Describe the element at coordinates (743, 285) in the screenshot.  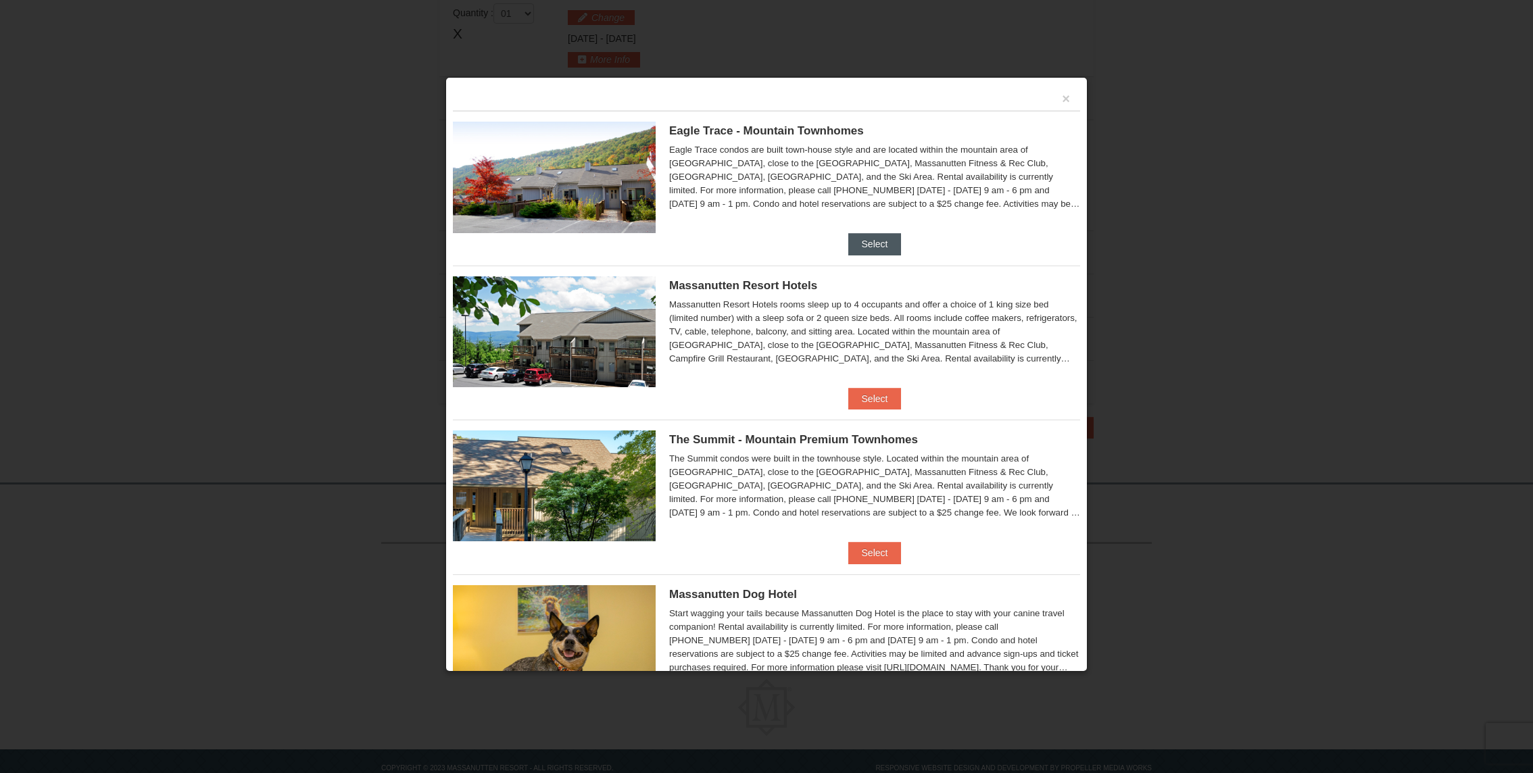
I see `span: Massanutten Resort Hotels` at that location.